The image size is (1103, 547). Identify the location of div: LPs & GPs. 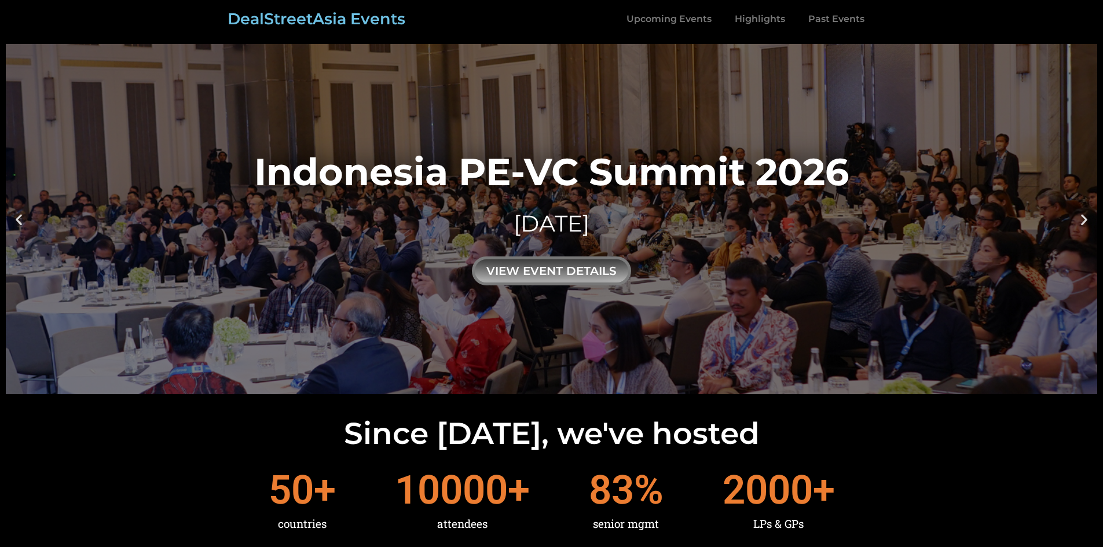
(779, 524).